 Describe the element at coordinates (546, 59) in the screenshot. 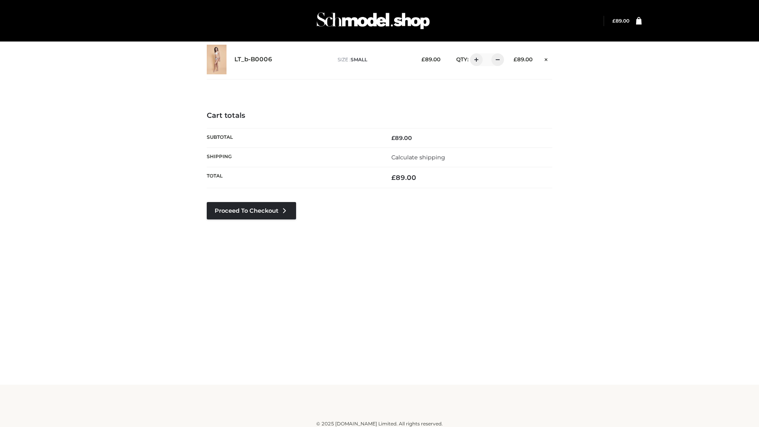

I see `a: Remove this item` at that location.